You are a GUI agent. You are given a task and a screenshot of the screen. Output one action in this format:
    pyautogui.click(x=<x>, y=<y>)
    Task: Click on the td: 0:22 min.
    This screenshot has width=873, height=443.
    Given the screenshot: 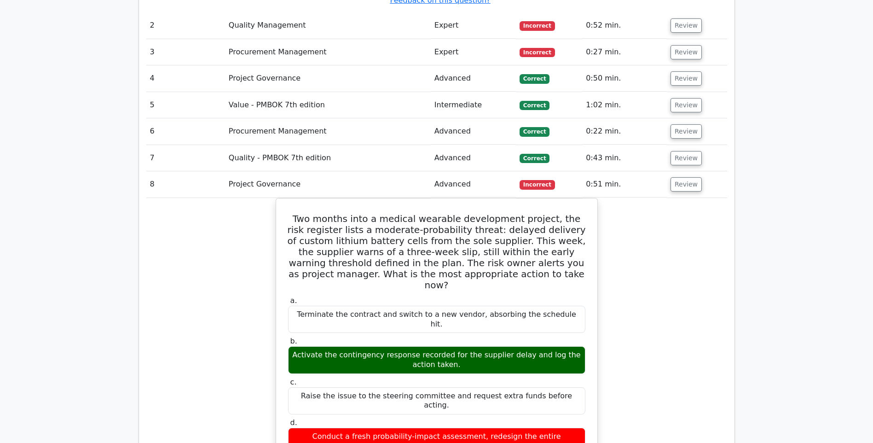 What is the action you would take?
    pyautogui.click(x=624, y=131)
    